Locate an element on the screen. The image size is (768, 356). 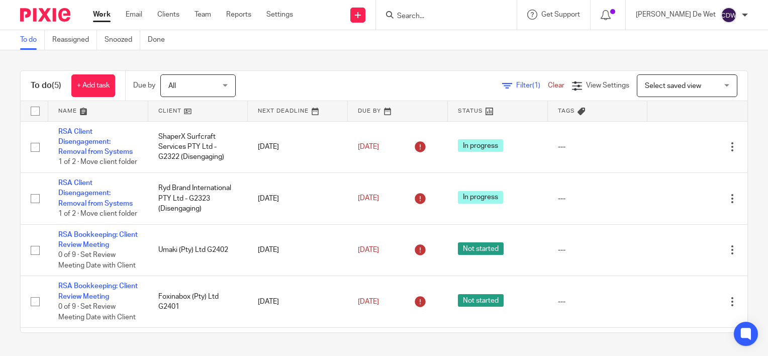
span: All is located at coordinates (172, 86).